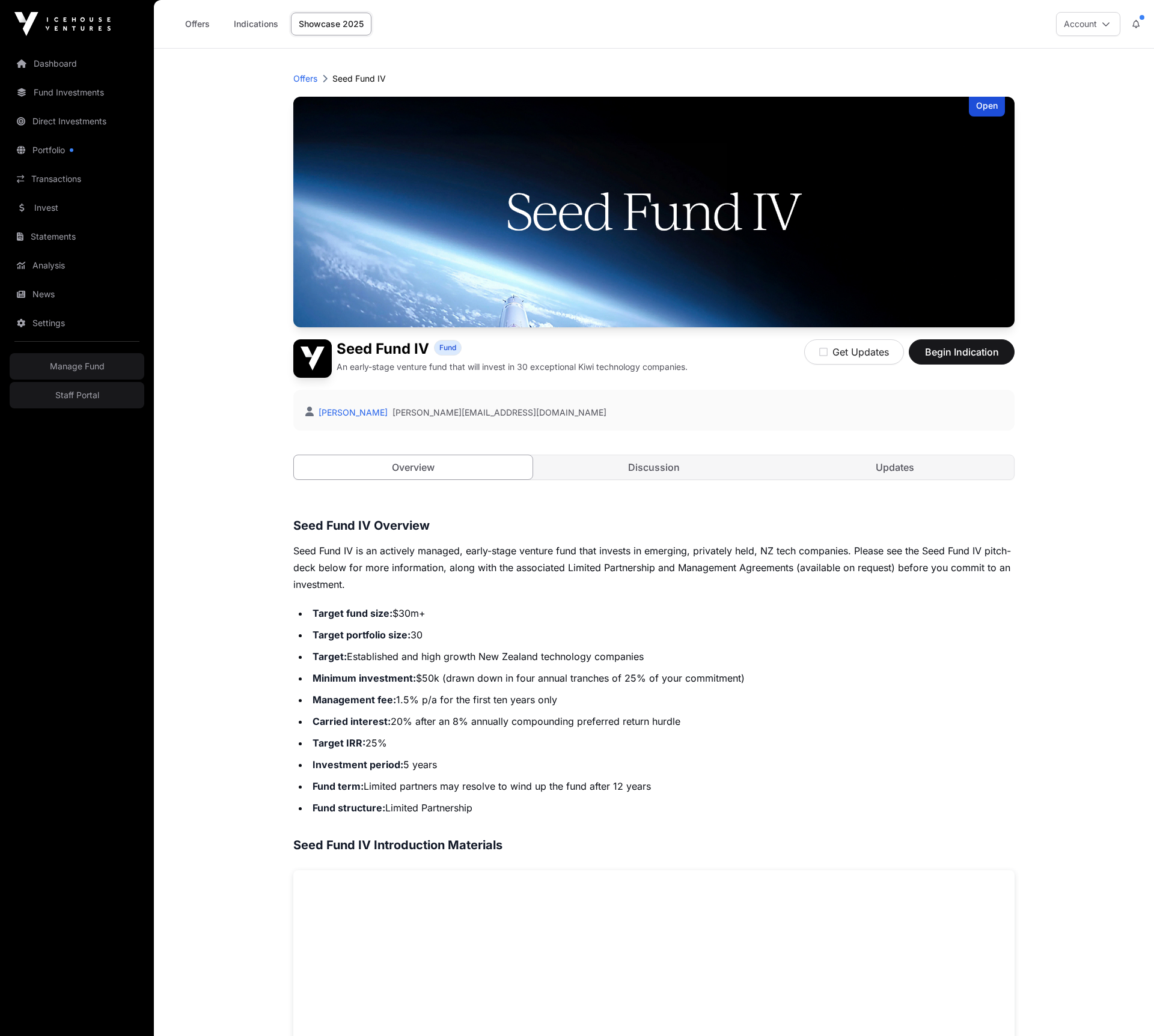 The height and width of the screenshot is (1036, 1154). Describe the element at coordinates (354, 700) in the screenshot. I see `strong: Management fee:` at that location.